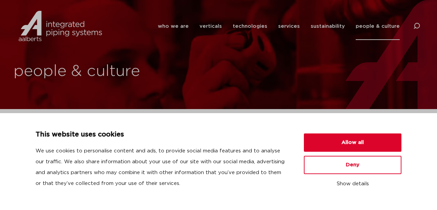 Image resolution: width=437 pixels, height=210 pixels. What do you see at coordinates (279, 26) in the screenshot?
I see `nav: Menu` at bounding box center [279, 26].